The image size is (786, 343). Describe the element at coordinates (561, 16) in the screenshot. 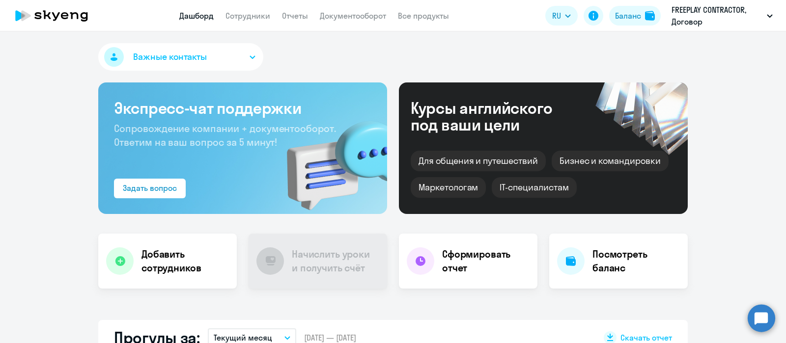

I see `button: RU` at that location.